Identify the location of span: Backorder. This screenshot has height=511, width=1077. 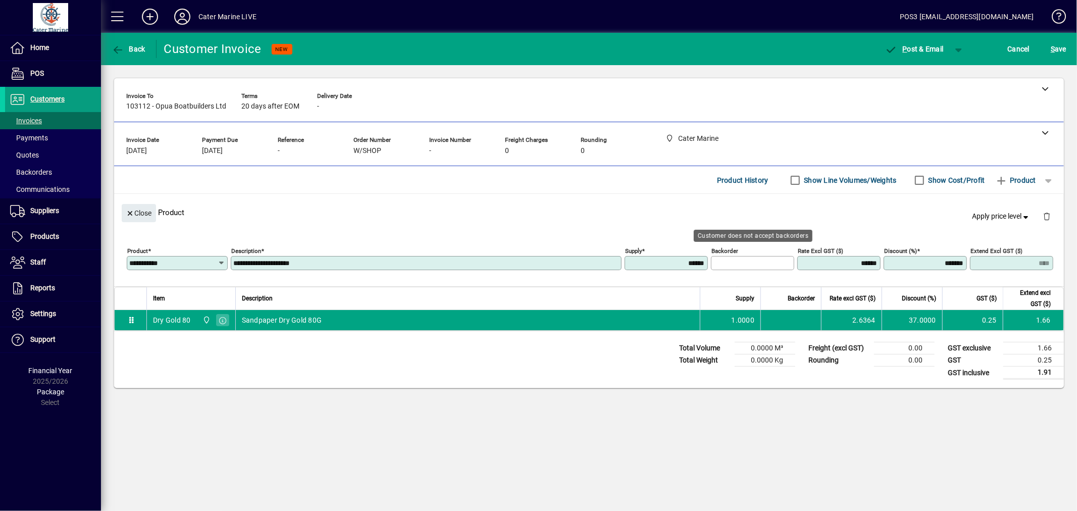
(801, 298).